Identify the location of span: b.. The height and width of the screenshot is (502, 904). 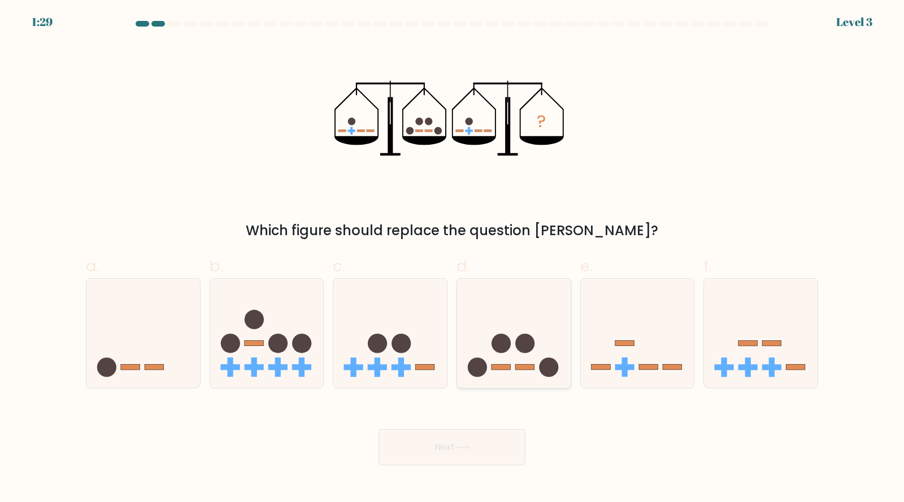
(216, 266).